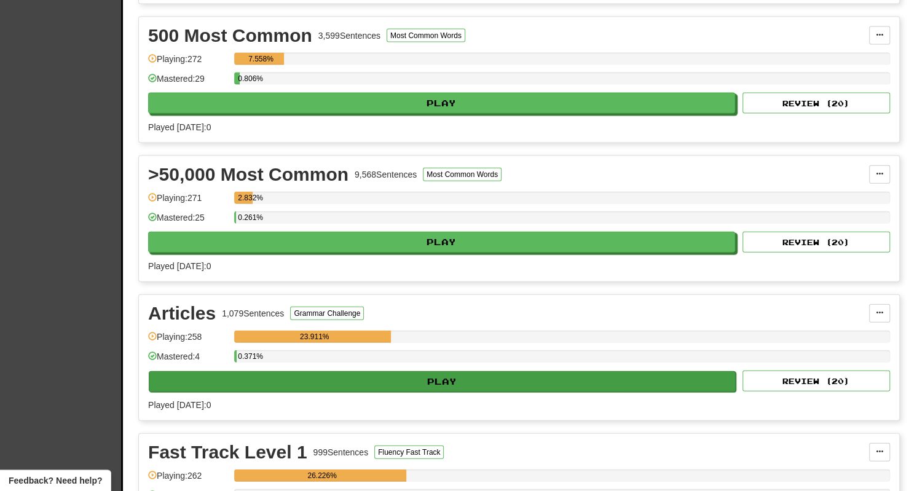  What do you see at coordinates (314, 337) in the screenshot?
I see `div: 23.911%` at bounding box center [314, 337].